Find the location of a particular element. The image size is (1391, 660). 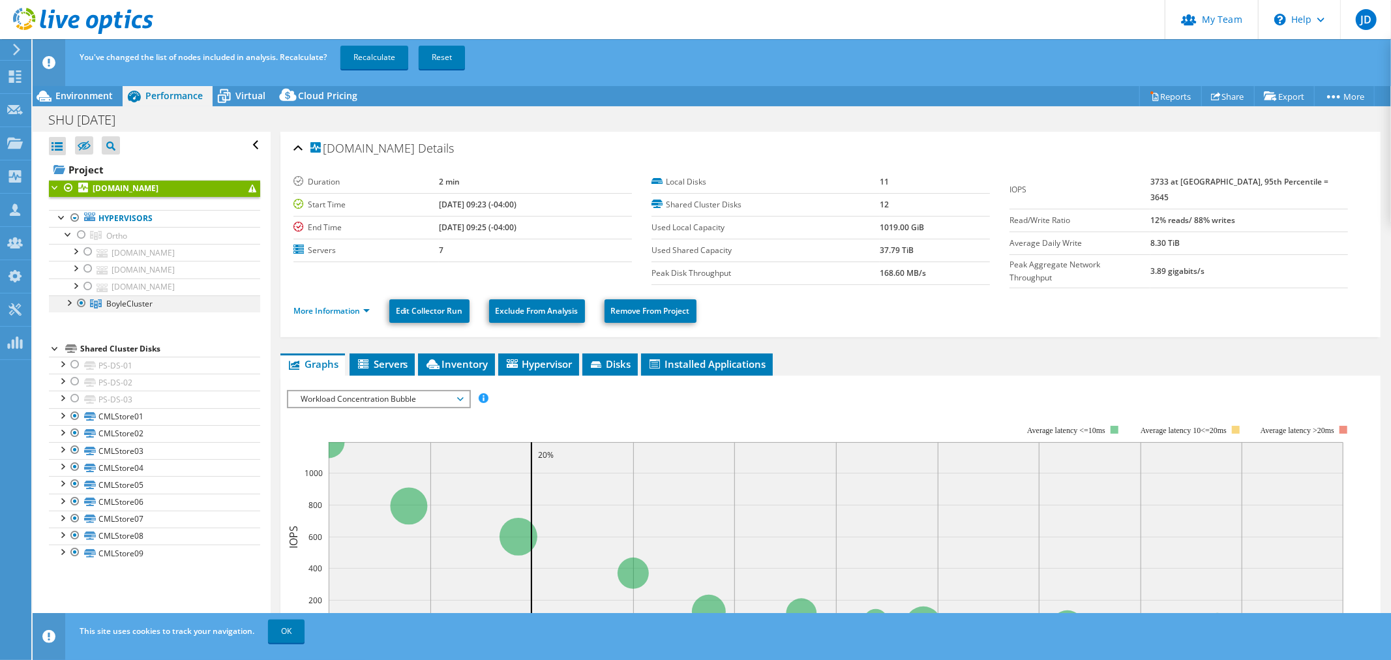

span: This site uses cookies to track your navigation. is located at coordinates (167, 630).